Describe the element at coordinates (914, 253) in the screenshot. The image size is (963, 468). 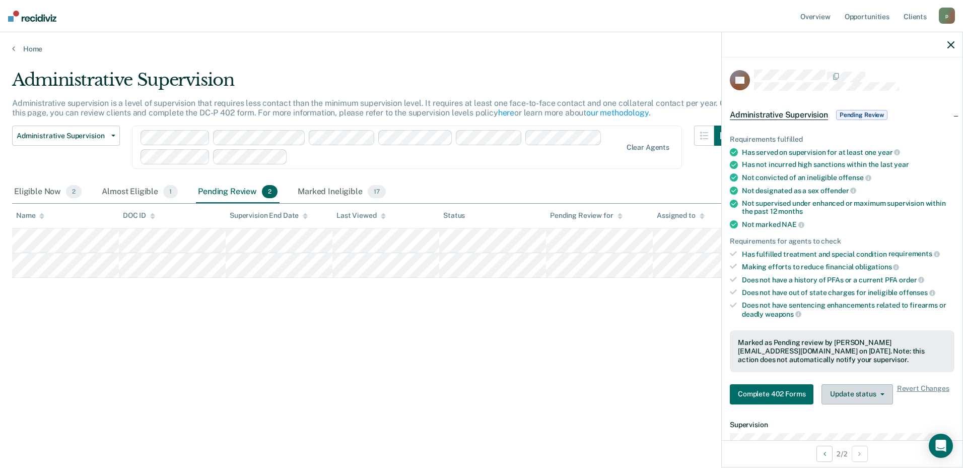
I see `span: requirements` at that location.